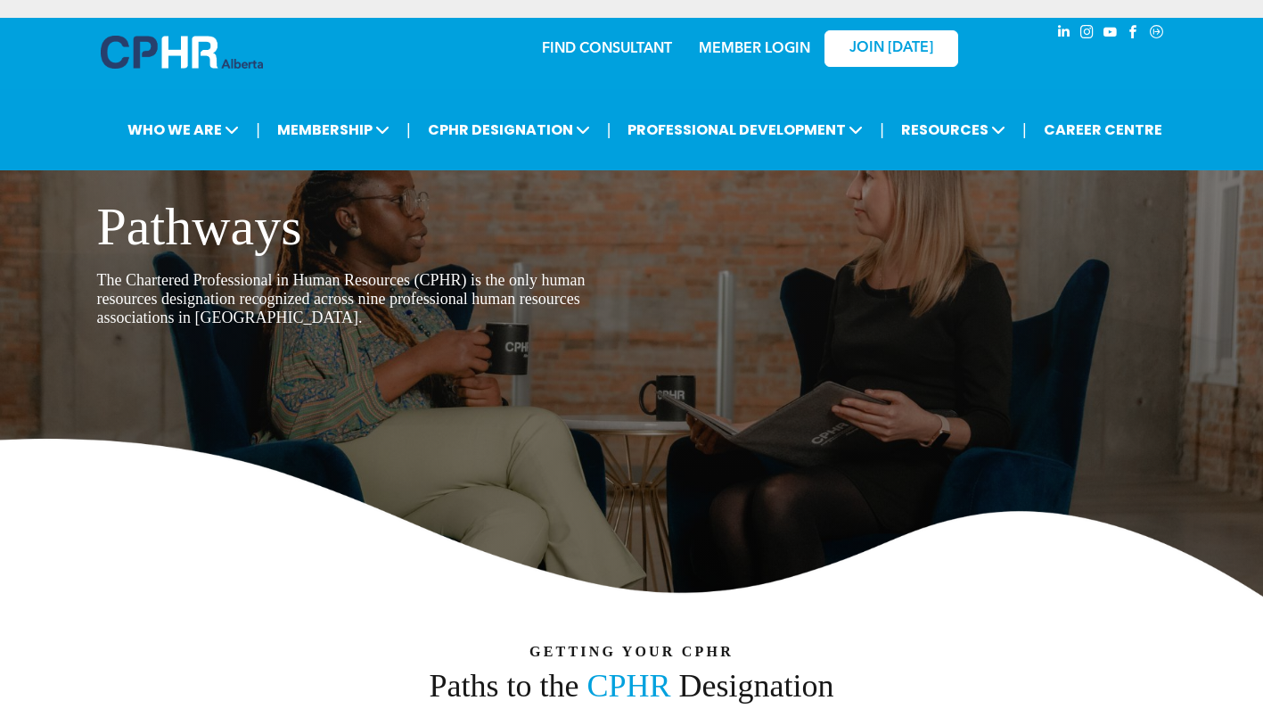 The height and width of the screenshot is (717, 1263). What do you see at coordinates (754, 49) in the screenshot?
I see `a: MEMBER LOGIN` at bounding box center [754, 49].